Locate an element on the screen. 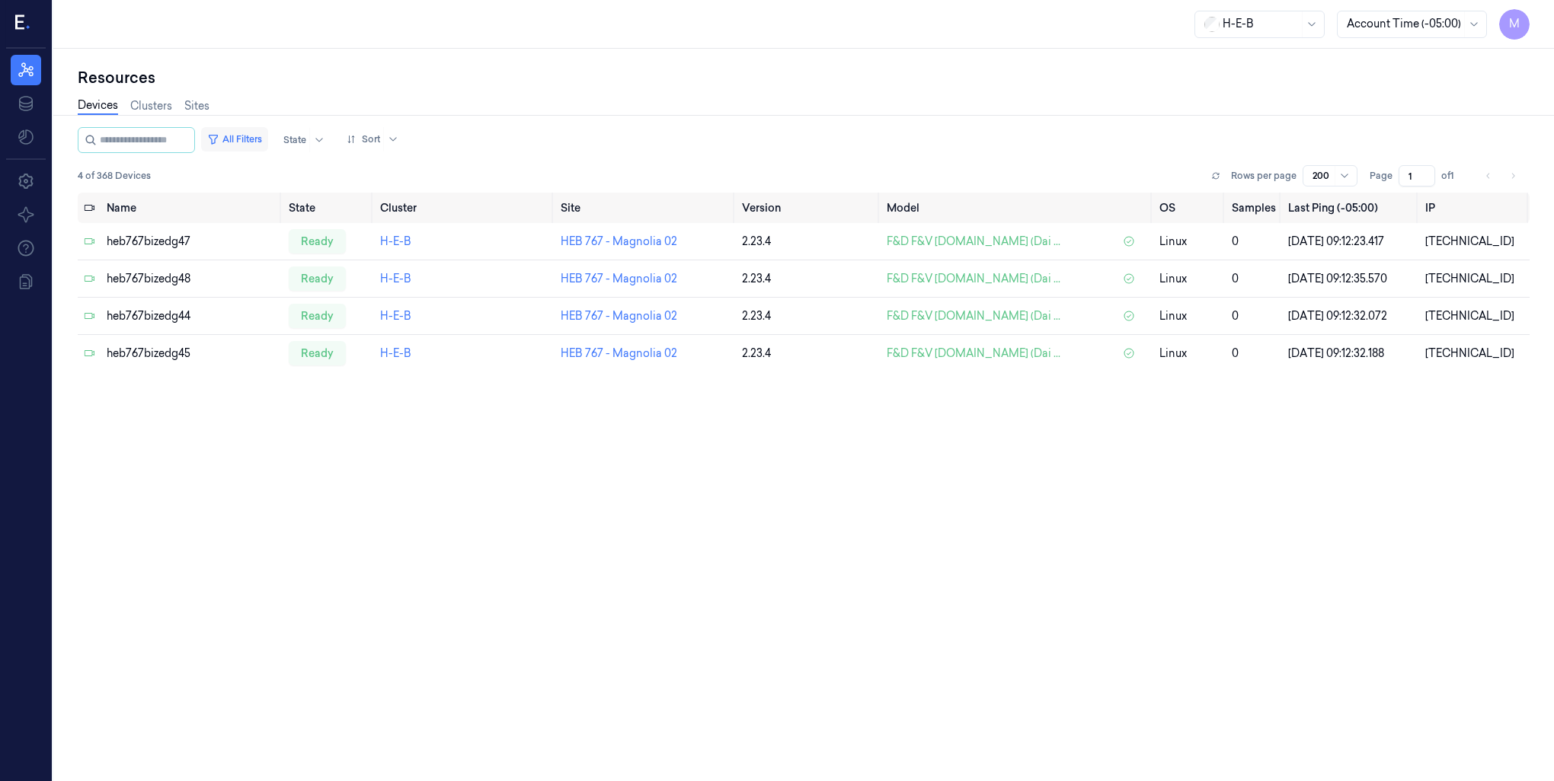 This screenshot has height=781, width=1554. th: IP is located at coordinates (1474, 208).